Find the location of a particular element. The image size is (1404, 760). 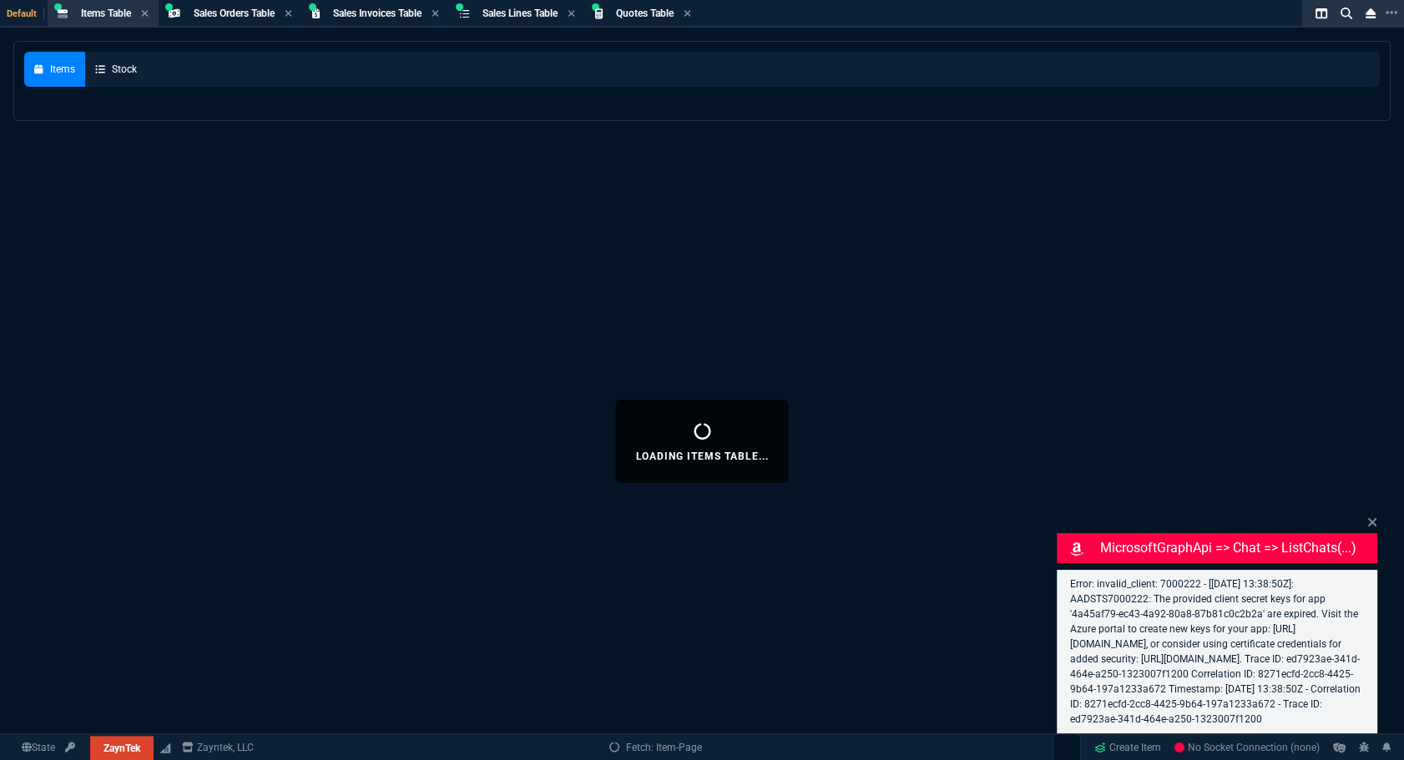

a: API TOKEN is located at coordinates (70, 748).